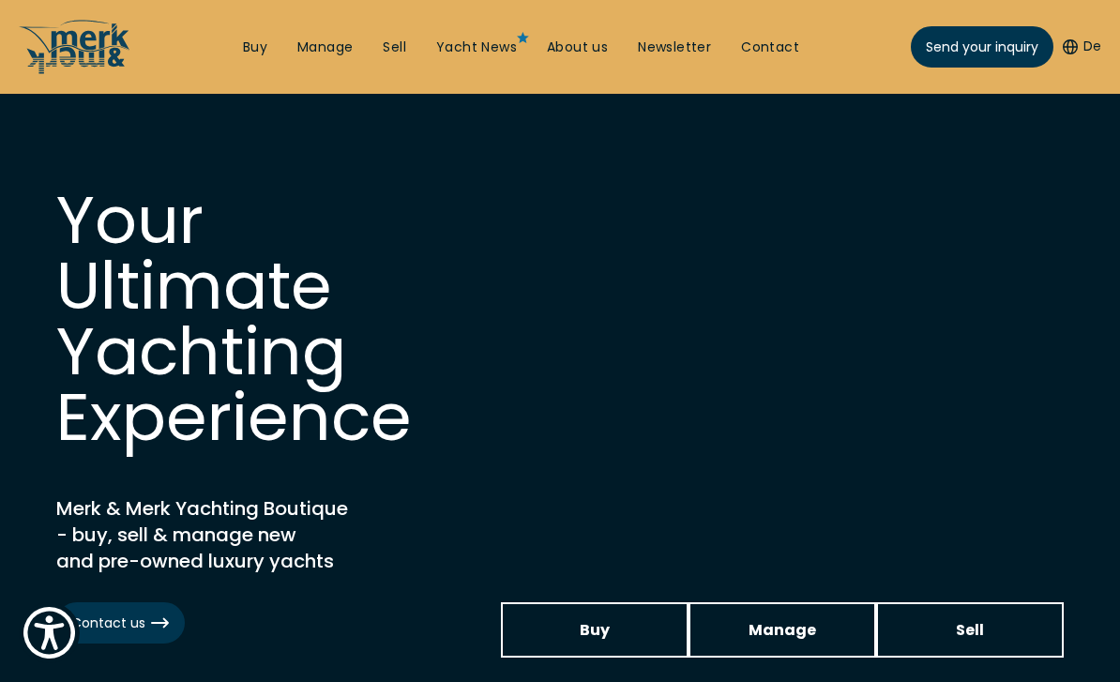  Describe the element at coordinates (782, 629) in the screenshot. I see `span: Manage` at that location.